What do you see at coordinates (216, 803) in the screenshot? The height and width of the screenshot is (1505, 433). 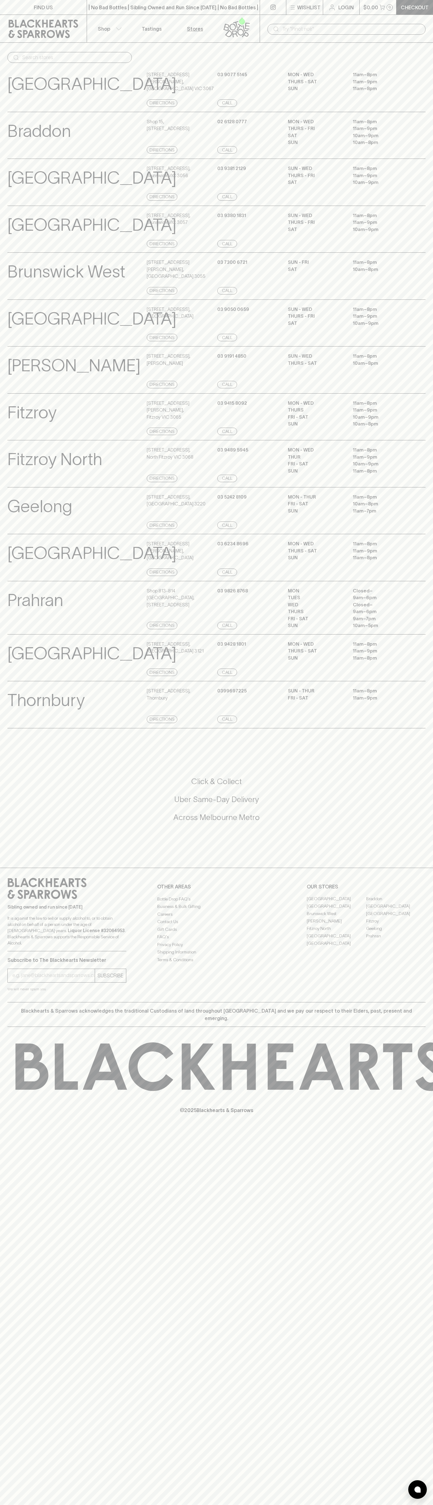 I see `div: Call to action block` at bounding box center [216, 803].